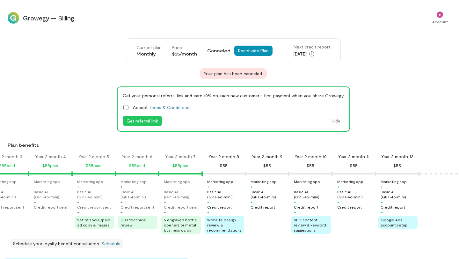 This screenshot has width=459, height=259. What do you see at coordinates (219, 51) in the screenshot?
I see `span: Canceled` at bounding box center [219, 51].